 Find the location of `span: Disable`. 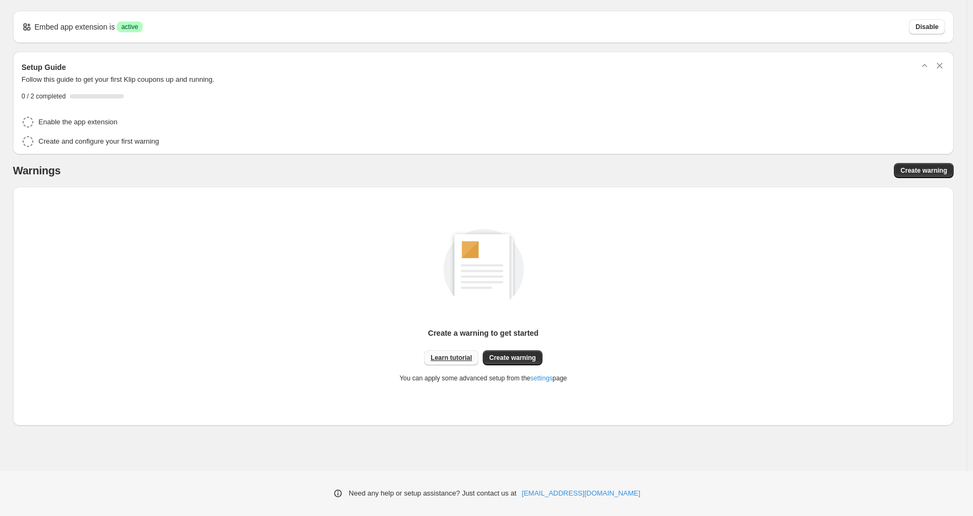

span: Disable is located at coordinates (927, 27).